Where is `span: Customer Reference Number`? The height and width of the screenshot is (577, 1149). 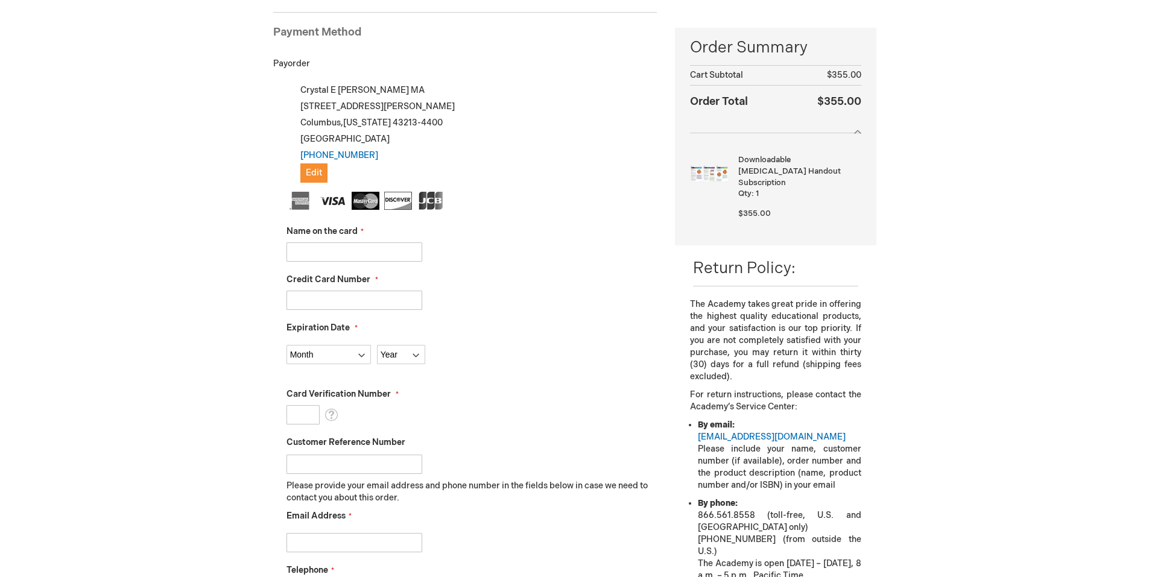 span: Customer Reference Number is located at coordinates (346, 442).